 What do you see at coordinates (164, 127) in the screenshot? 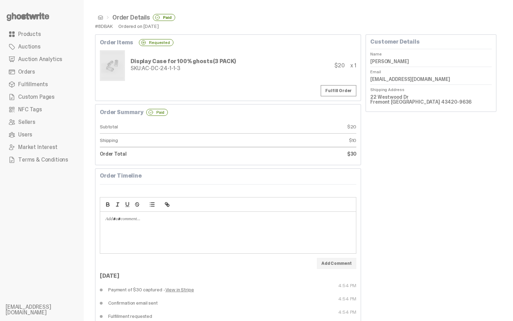
I see `dt: Subtotal` at bounding box center [164, 127].